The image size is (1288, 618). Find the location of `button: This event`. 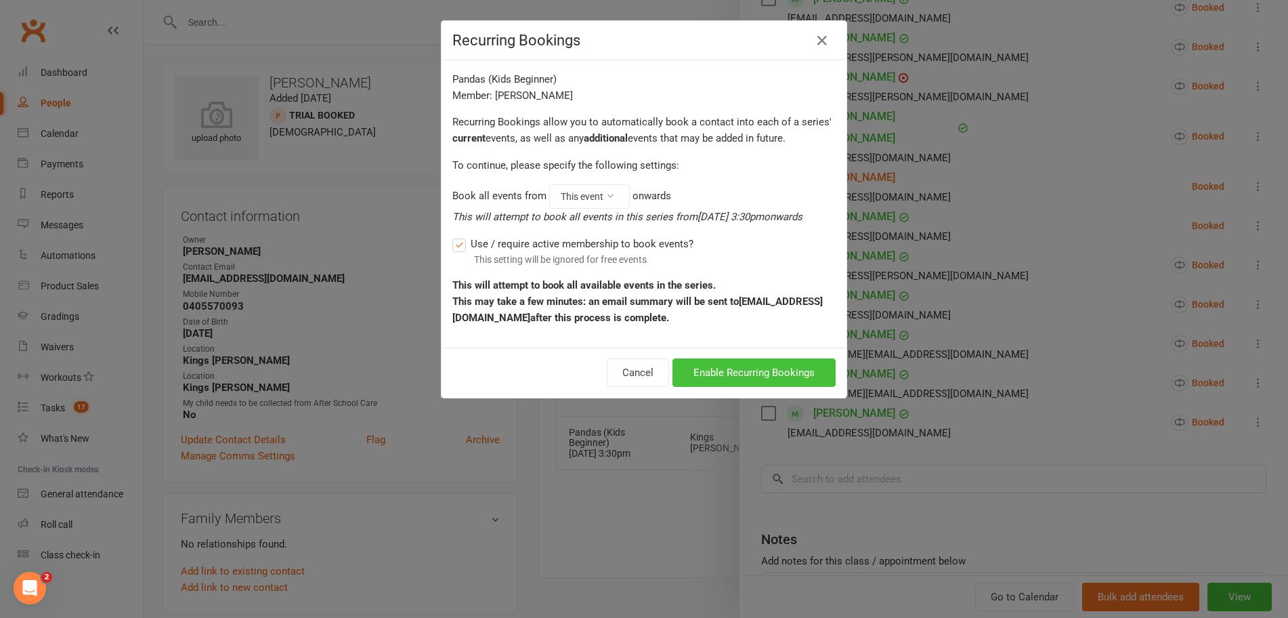

button: This event is located at coordinates (589, 196).